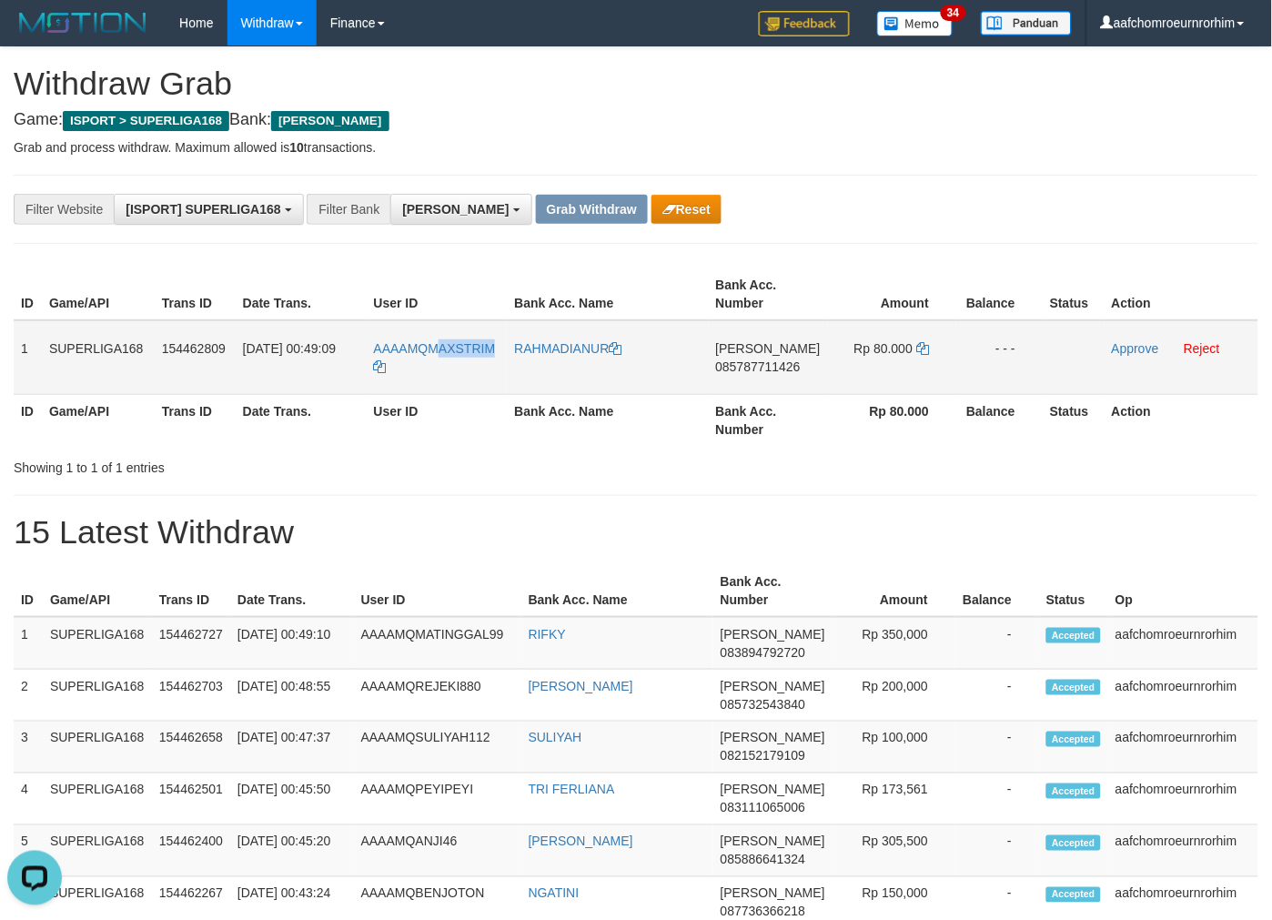 The image size is (1272, 920). Describe the element at coordinates (555, 738) in the screenshot. I see `a: SULIYAH` at that location.